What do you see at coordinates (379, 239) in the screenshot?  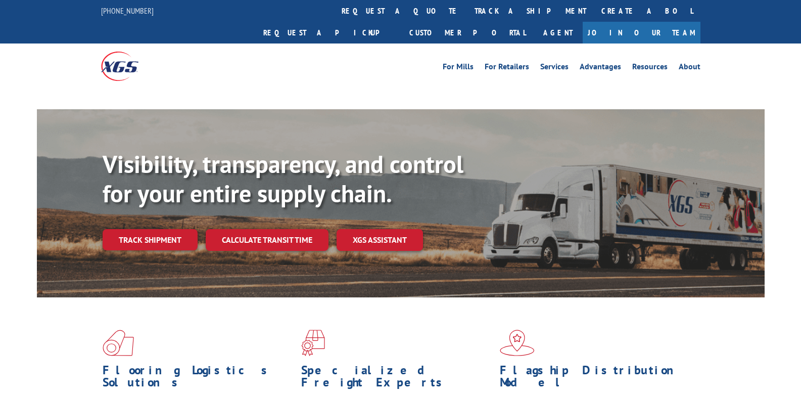 I see `a: XGS ASSISTANT` at bounding box center [379, 239].